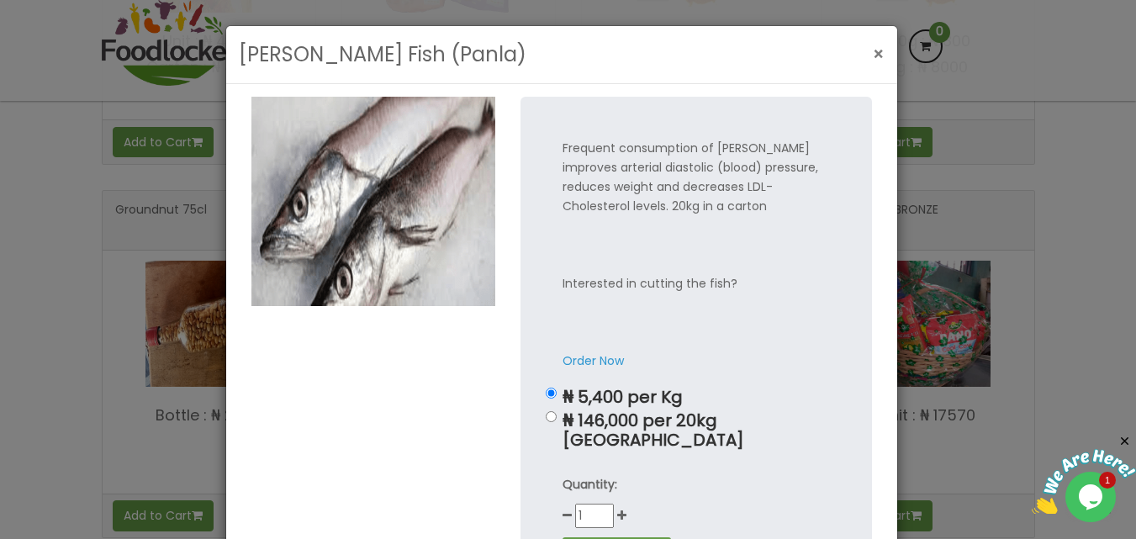  Describe the element at coordinates (696, 397) in the screenshot. I see `p: ₦ 5,400 per Kg` at that location.